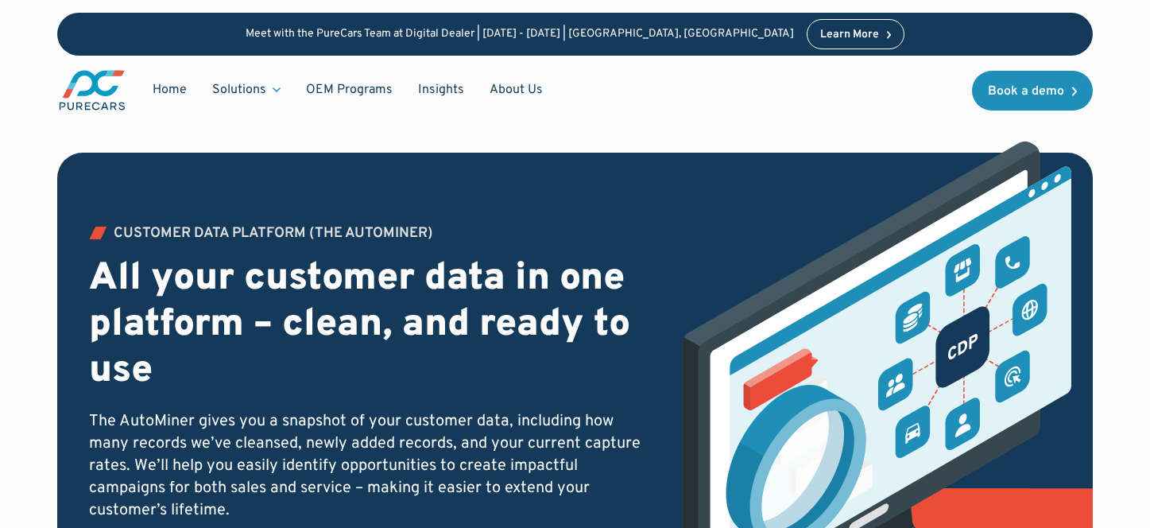 The height and width of the screenshot is (528, 1150). I want to click on a: Home, so click(169, 90).